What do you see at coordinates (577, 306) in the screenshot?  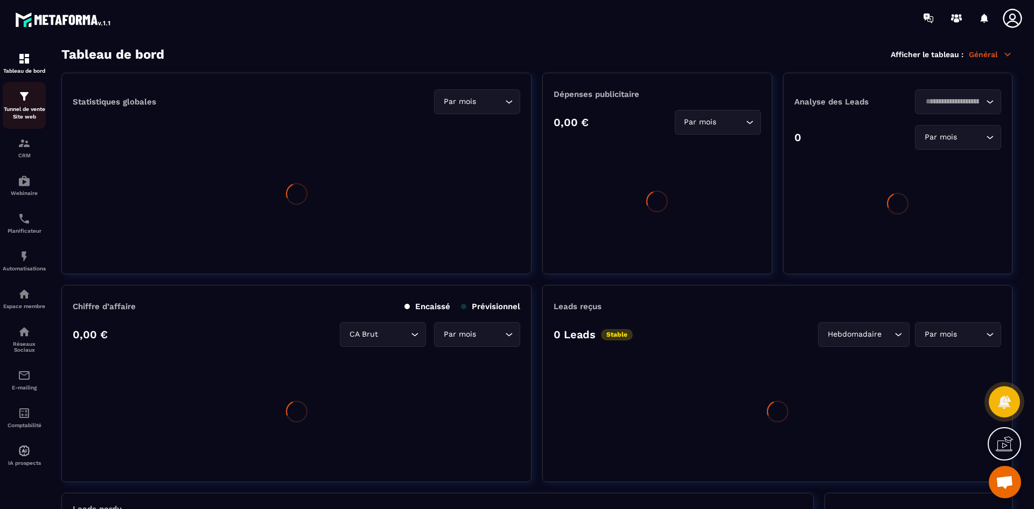 I see `p: Leads reçus` at bounding box center [577, 306].